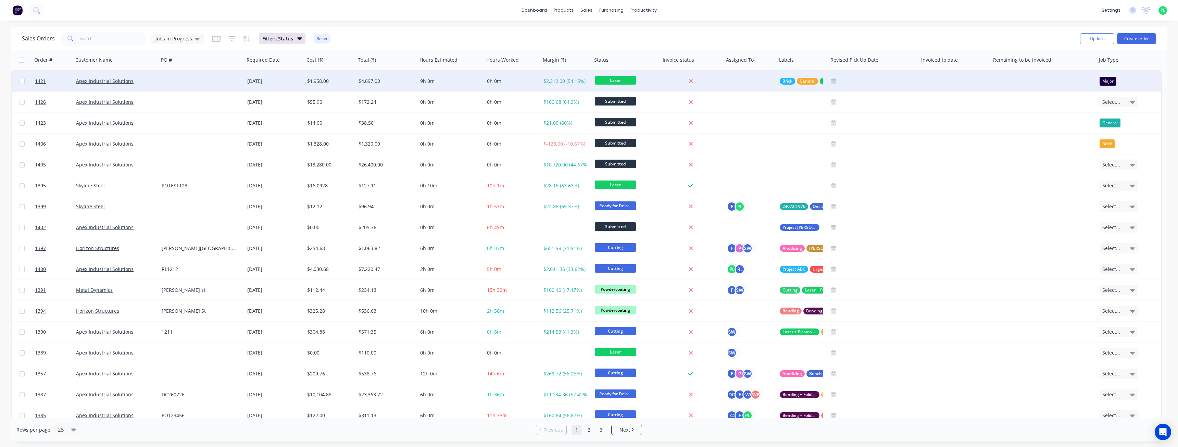  What do you see at coordinates (40, 186) in the screenshot?
I see `span: 1395` at bounding box center [40, 186].